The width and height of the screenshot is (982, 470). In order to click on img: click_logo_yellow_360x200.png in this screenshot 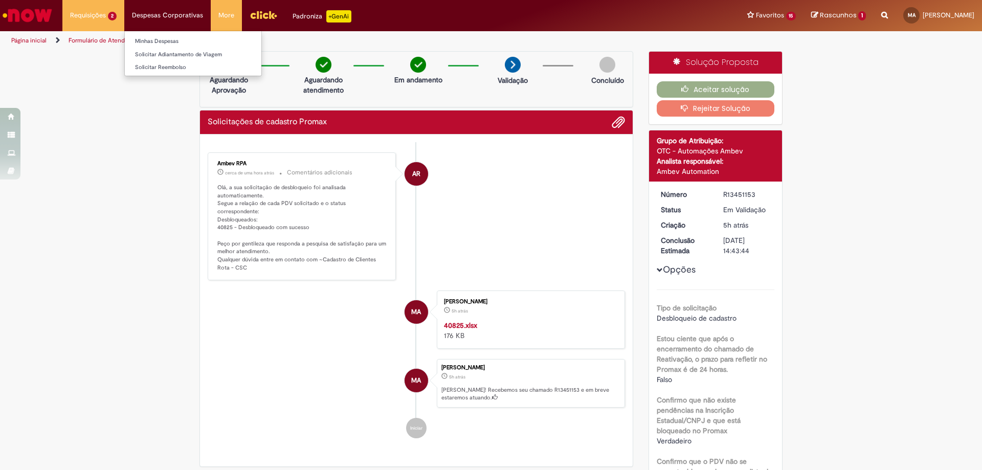, I will do `click(263, 15)`.